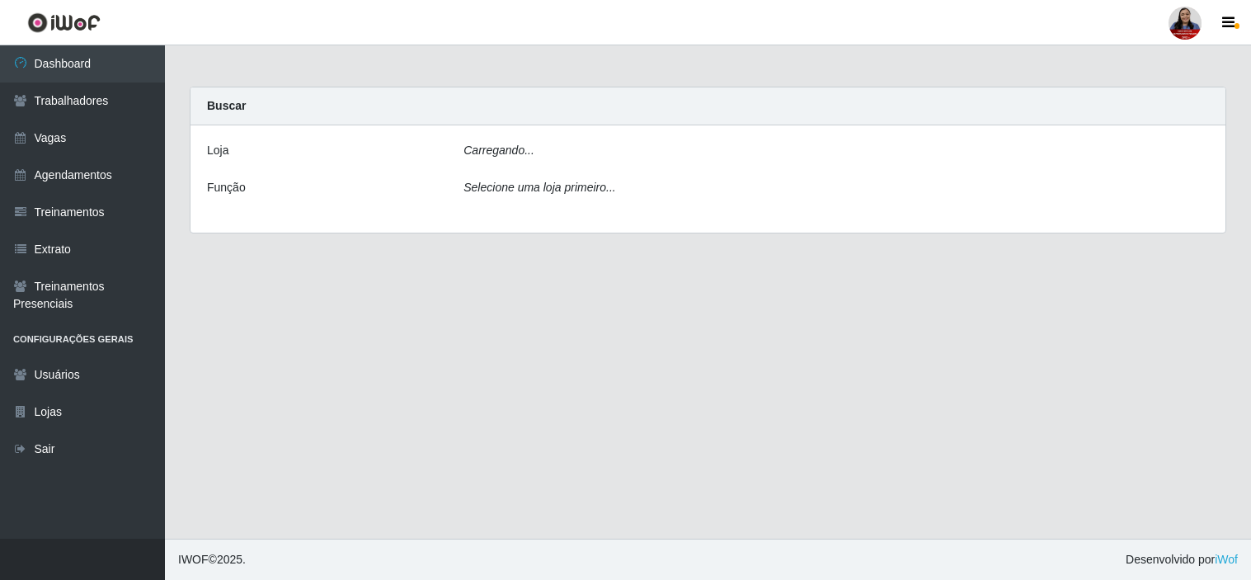 The width and height of the screenshot is (1251, 580). What do you see at coordinates (212, 559) in the screenshot?
I see `span: © 2025 .` at bounding box center [212, 559].